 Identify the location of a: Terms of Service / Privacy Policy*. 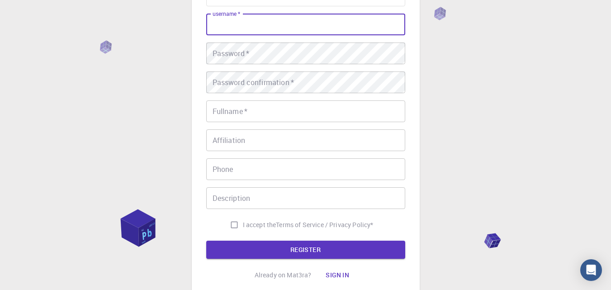
(324, 225).